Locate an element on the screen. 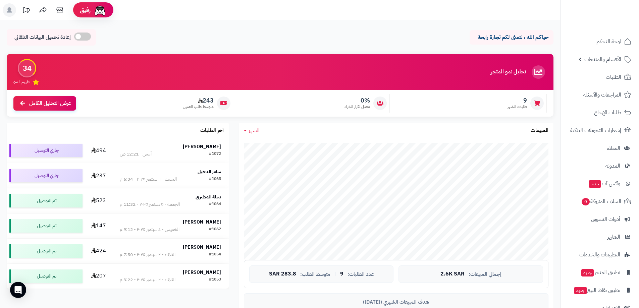  span: تطبيق نقاط البيع is located at coordinates (596, 290).